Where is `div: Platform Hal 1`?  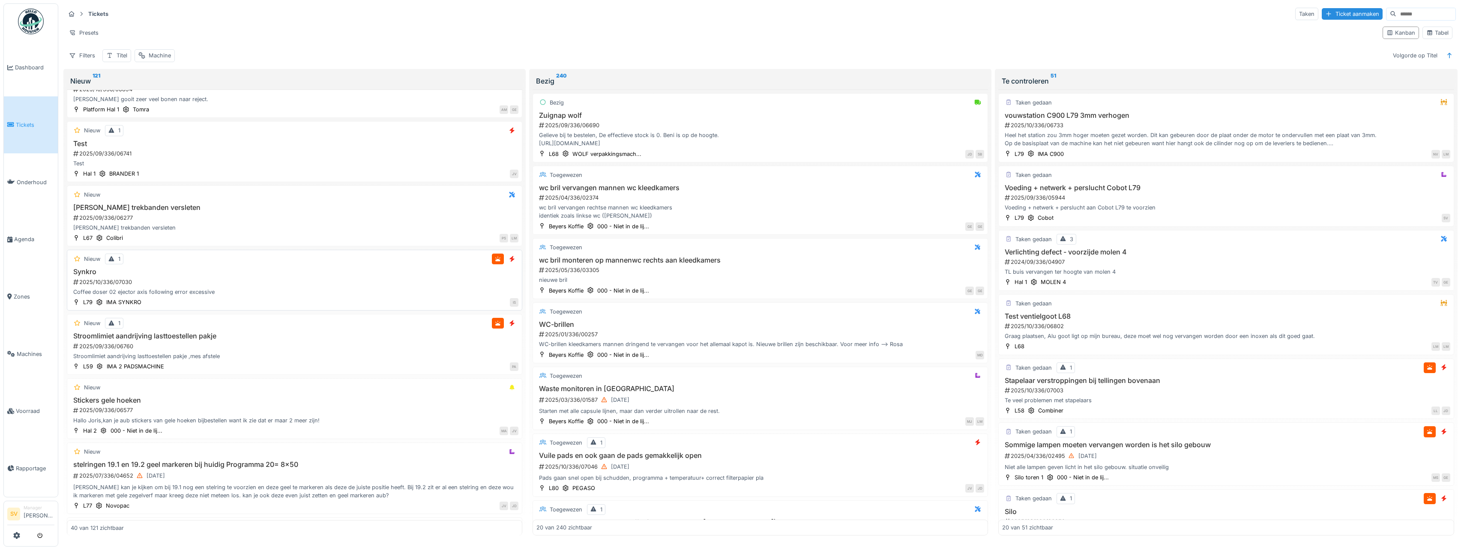
div: Platform Hal 1 is located at coordinates (101, 109).